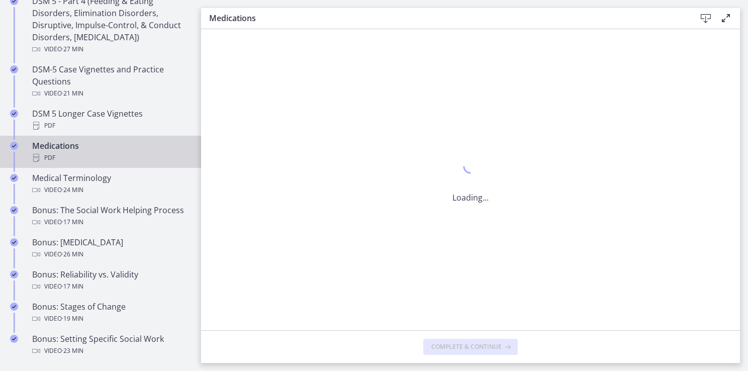  What do you see at coordinates (467, 347) in the screenshot?
I see `span: Complete & continue` at bounding box center [467, 347].